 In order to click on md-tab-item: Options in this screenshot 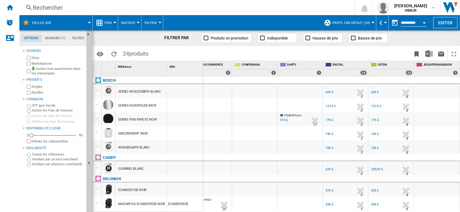, I will do `click(31, 38)`.